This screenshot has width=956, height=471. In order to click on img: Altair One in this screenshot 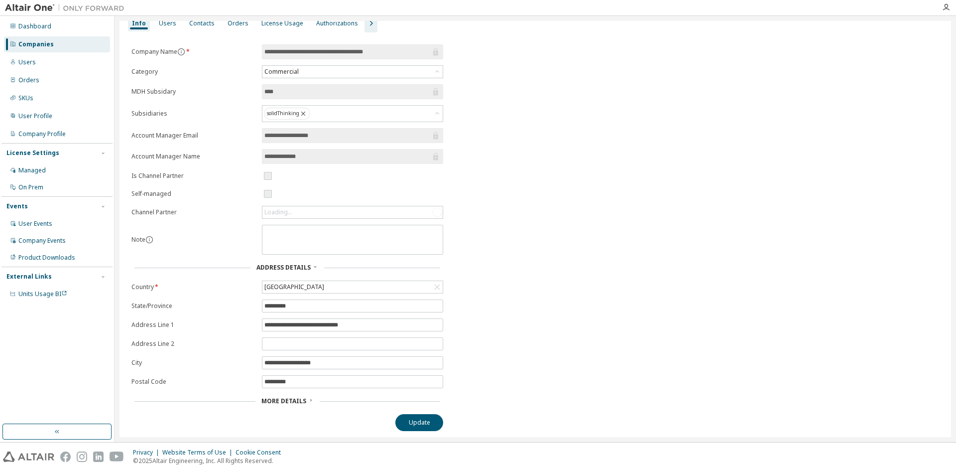, I will do `click(67, 8)`.